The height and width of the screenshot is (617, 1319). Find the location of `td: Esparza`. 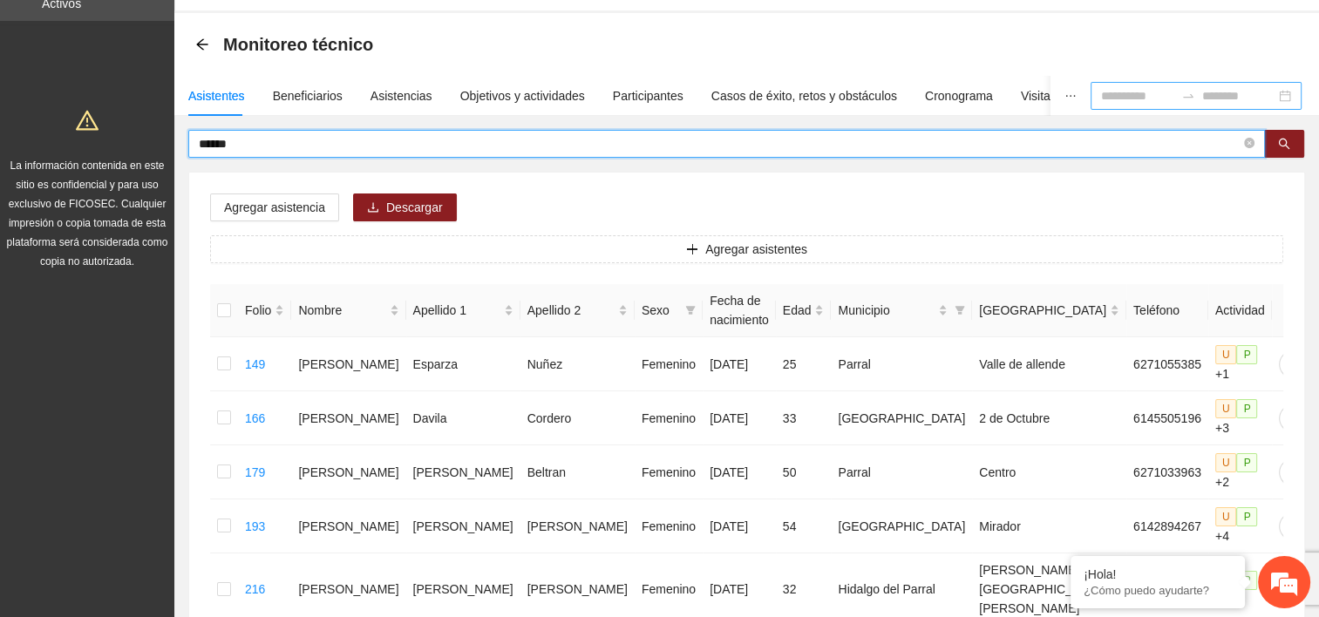

td: Esparza is located at coordinates (463, 365).